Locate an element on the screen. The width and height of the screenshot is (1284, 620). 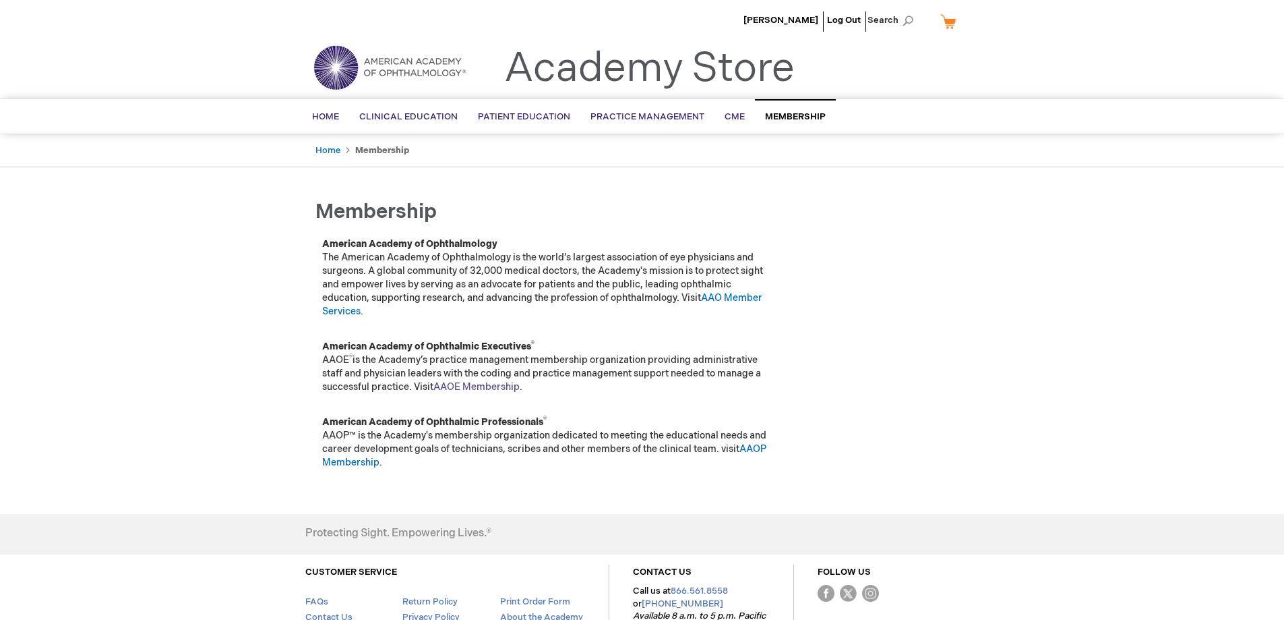
a: CONTACT US is located at coordinates (662, 572).